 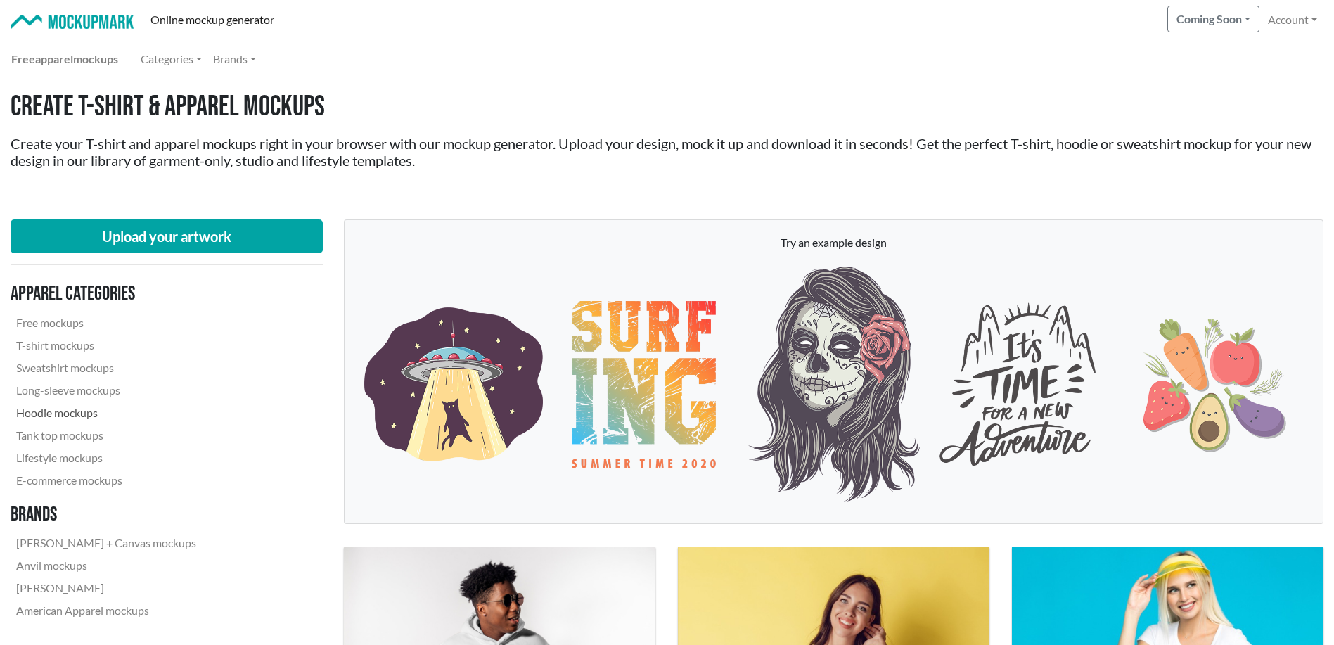 I want to click on a: Anvil mockups, so click(x=106, y=565).